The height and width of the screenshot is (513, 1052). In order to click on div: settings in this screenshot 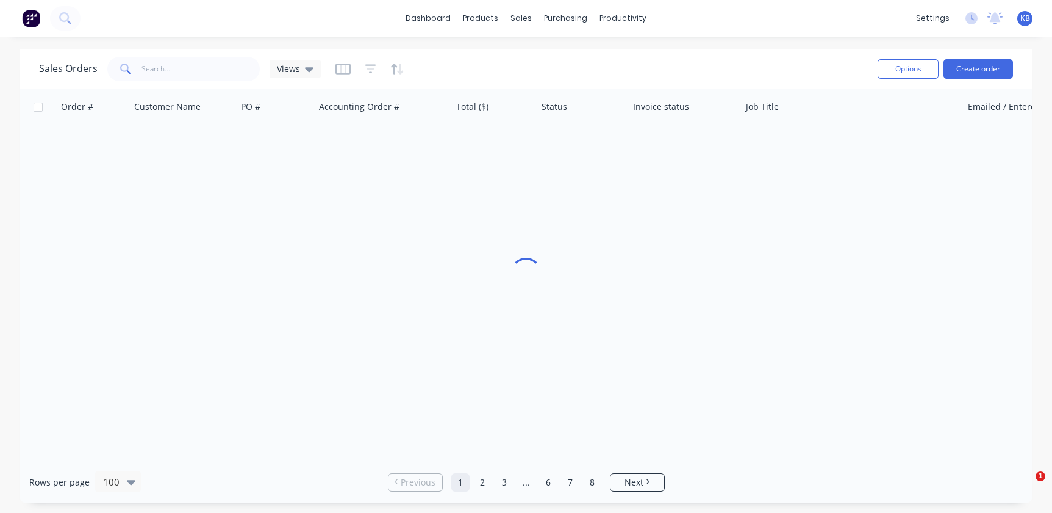, I will do `click(933, 18)`.